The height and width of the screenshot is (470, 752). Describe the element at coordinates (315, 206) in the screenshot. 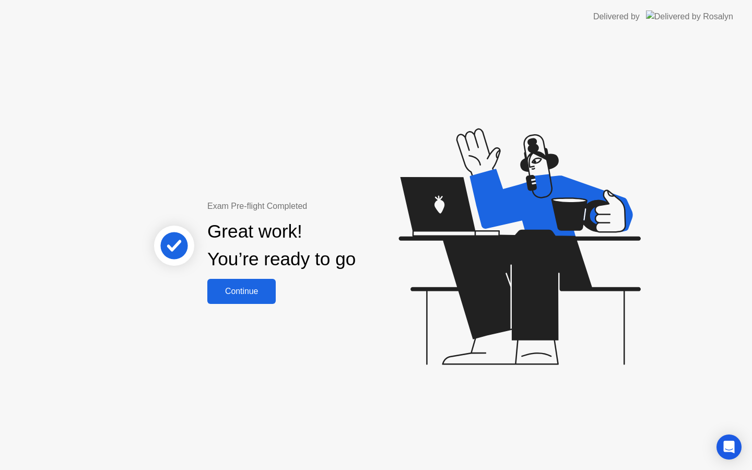

I see `div: Exam Pre-flight Completed` at that location.